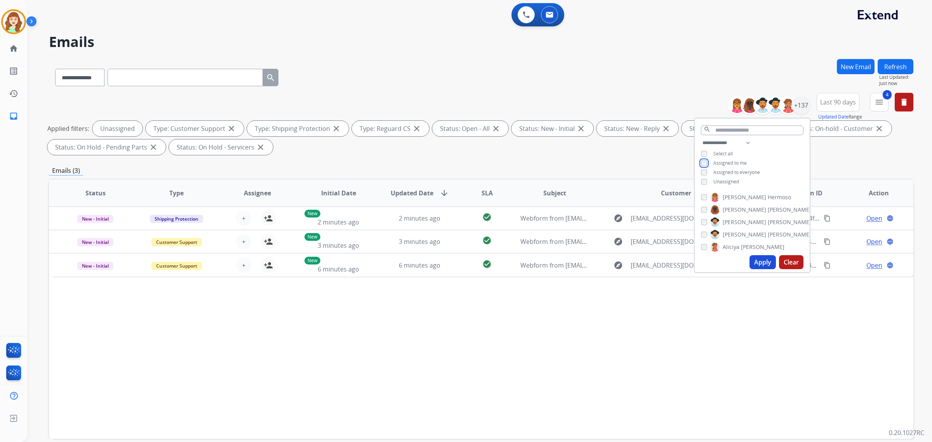 The image size is (932, 442). Describe the element at coordinates (855, 66) in the screenshot. I see `button: New Email` at that location.